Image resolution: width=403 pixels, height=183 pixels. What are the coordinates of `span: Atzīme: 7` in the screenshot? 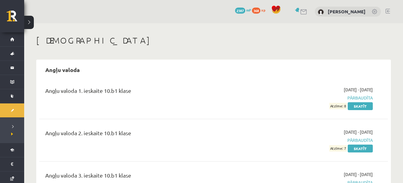 It's located at (338, 148).